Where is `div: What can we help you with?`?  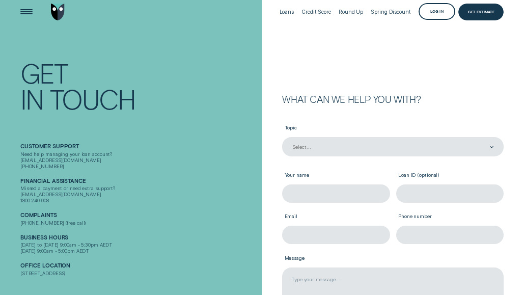
div: What can we help you with? is located at coordinates (393, 99).